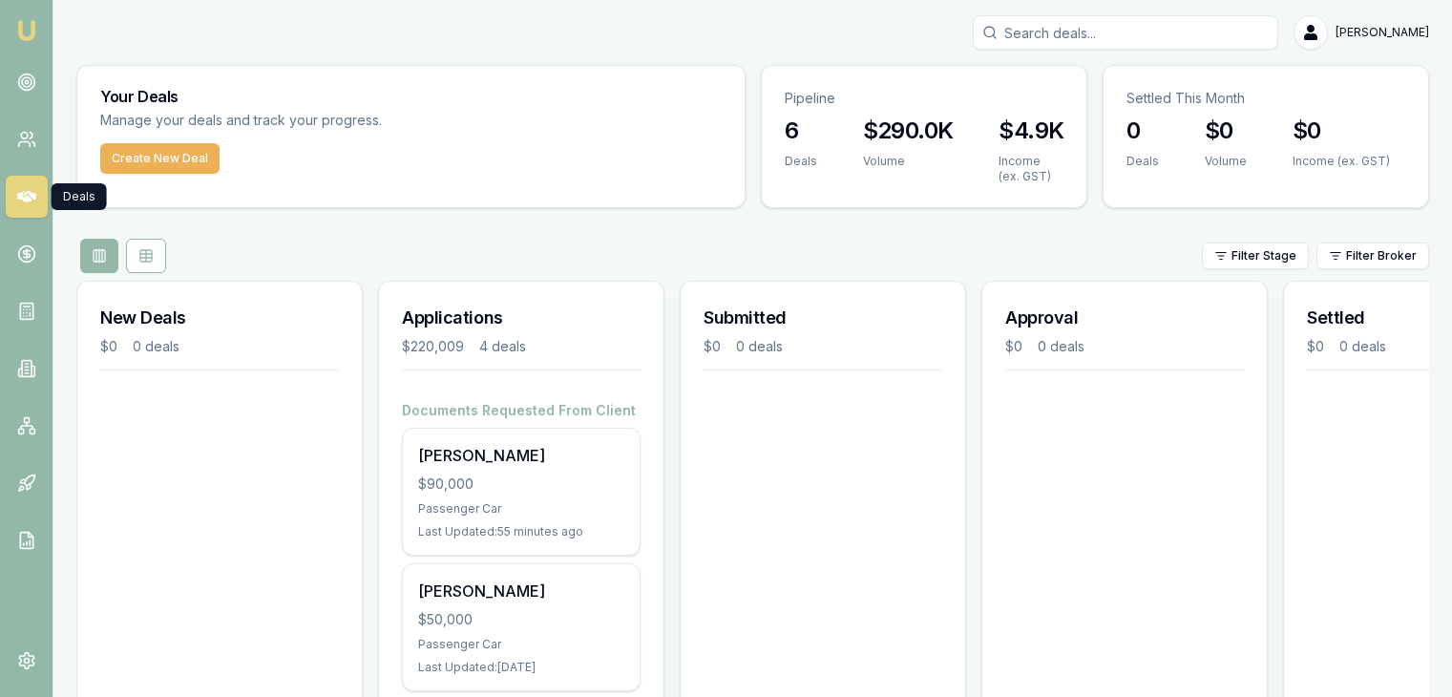  I want to click on h3: $290.0K, so click(908, 131).